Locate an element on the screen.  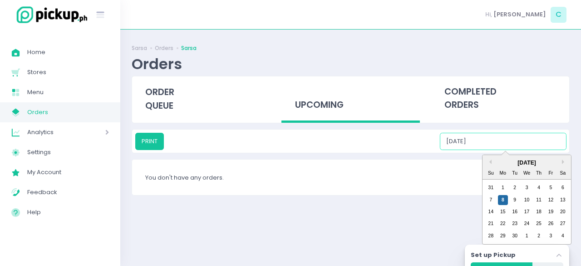
div: Orders is located at coordinates (157, 64).